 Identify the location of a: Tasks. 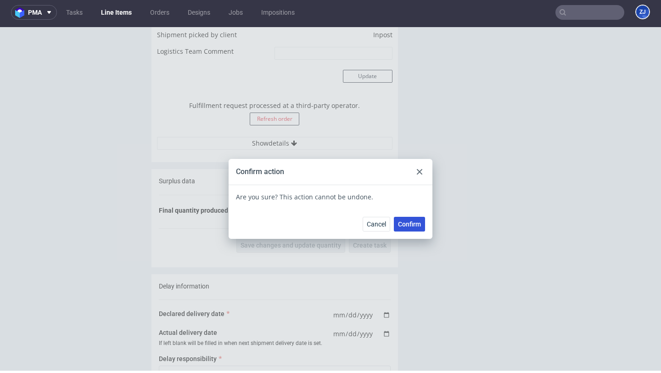
(74, 12).